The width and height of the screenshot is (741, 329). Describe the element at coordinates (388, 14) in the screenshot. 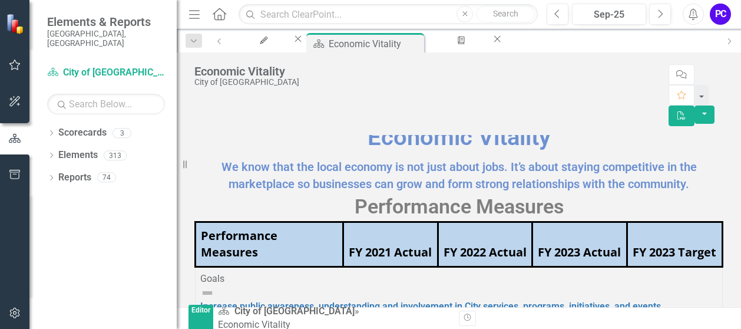

I see `input: Search ClearPoint...` at that location.